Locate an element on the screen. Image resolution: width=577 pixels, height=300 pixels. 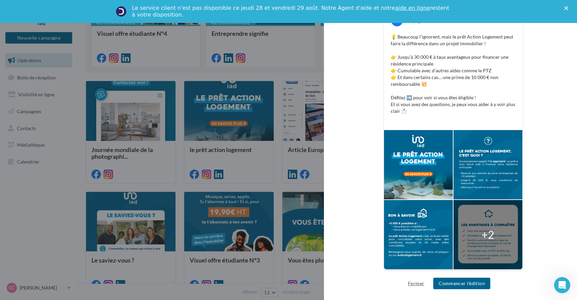
div: Fermer is located at coordinates (568, 8).